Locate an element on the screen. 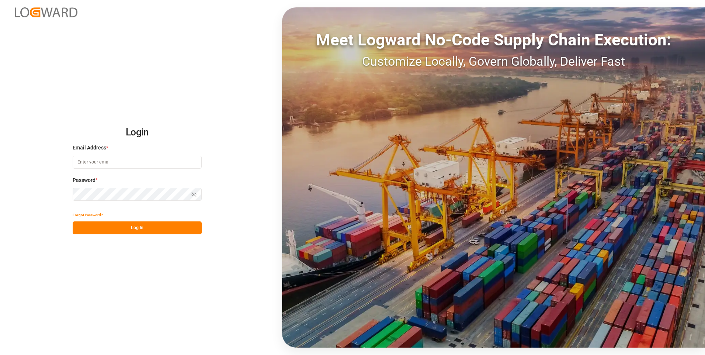 The image size is (705, 355). div: Meet Logward No-Code Supply Chain Execution: is located at coordinates (494, 40).